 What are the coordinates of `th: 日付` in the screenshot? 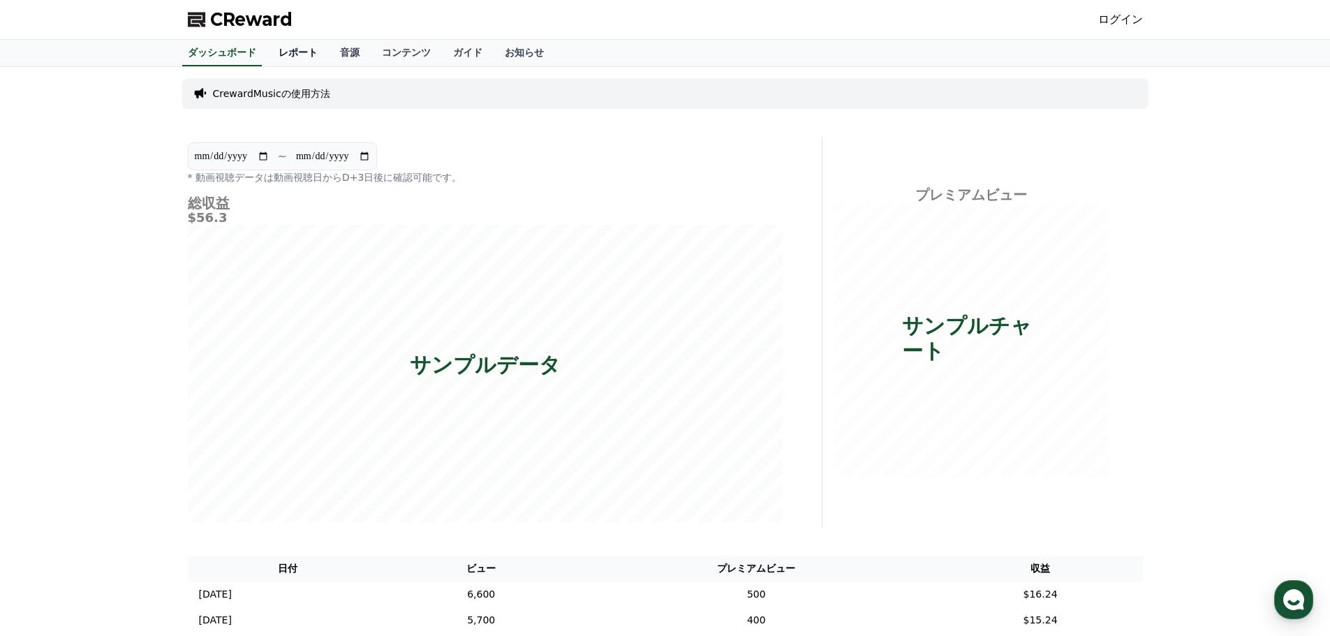 It's located at (288, 568).